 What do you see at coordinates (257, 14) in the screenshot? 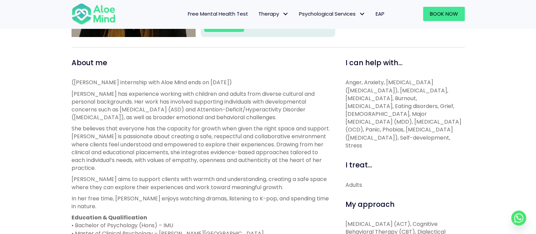
I see `nav: Menu` at bounding box center [257, 14].